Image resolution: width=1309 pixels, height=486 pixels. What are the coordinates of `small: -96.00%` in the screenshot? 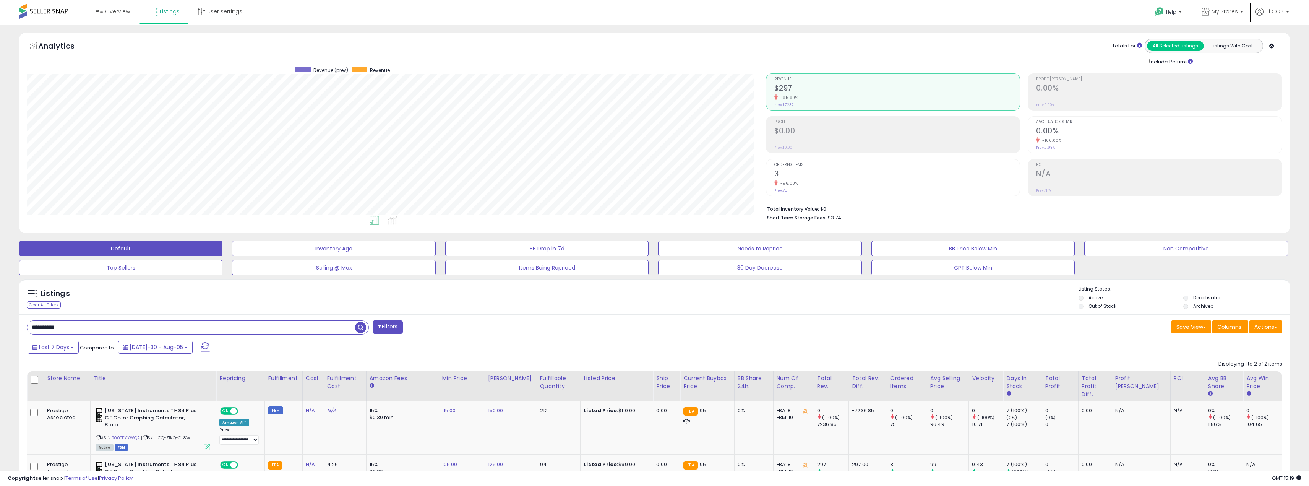 It's located at (788, 183).